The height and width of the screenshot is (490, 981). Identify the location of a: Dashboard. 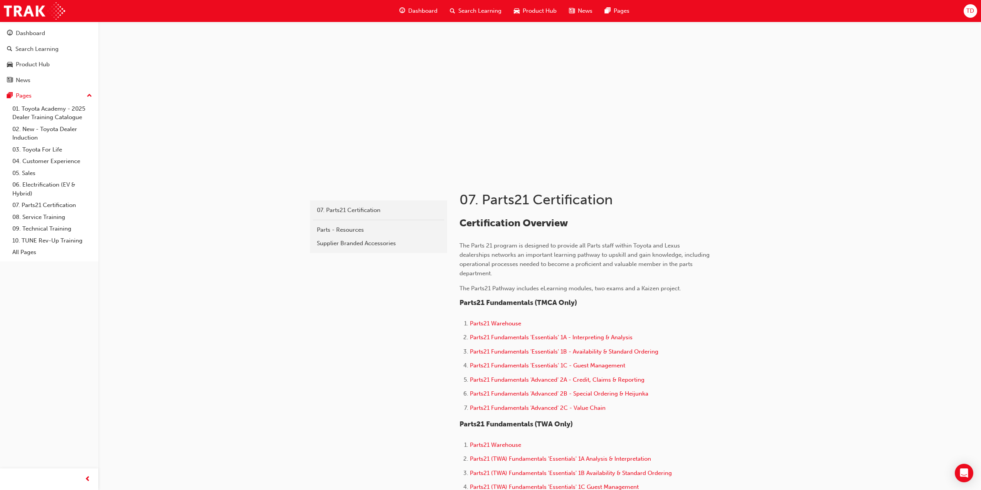
(49, 33).